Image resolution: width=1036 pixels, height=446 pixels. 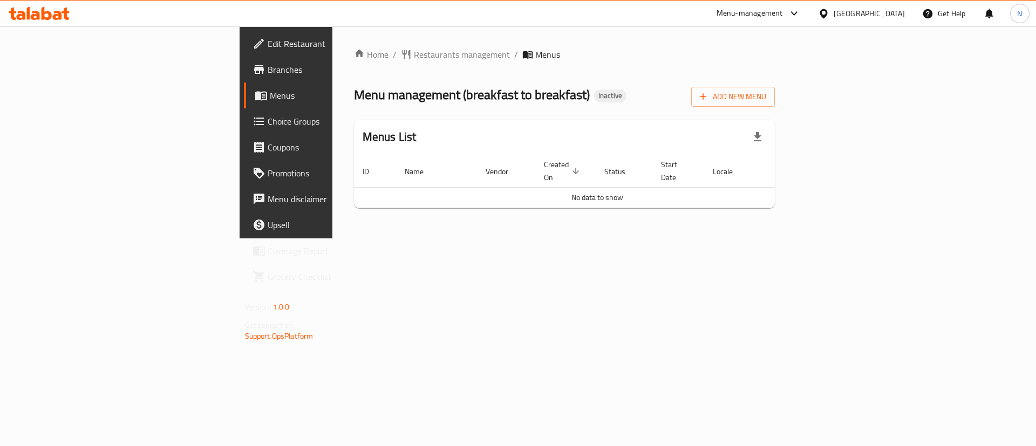 I want to click on h2: Menus List, so click(x=390, y=137).